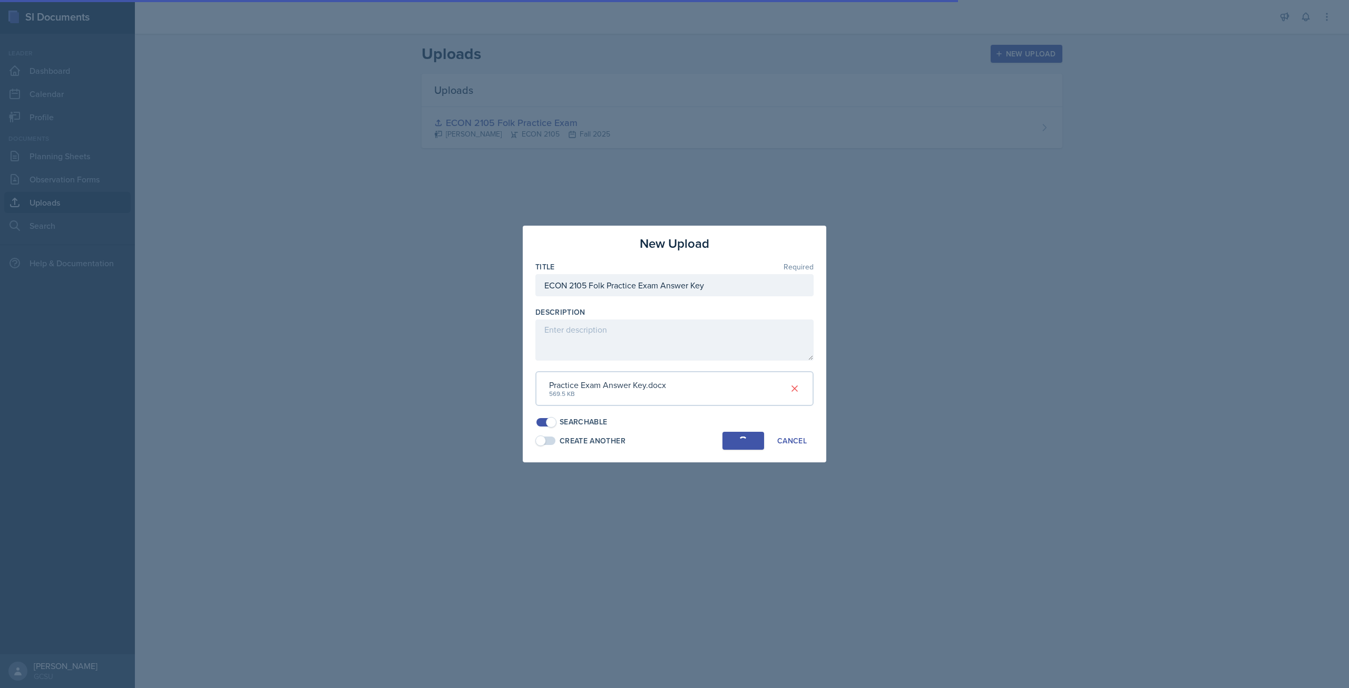 Image resolution: width=1349 pixels, height=688 pixels. I want to click on button: Cancel, so click(792, 440).